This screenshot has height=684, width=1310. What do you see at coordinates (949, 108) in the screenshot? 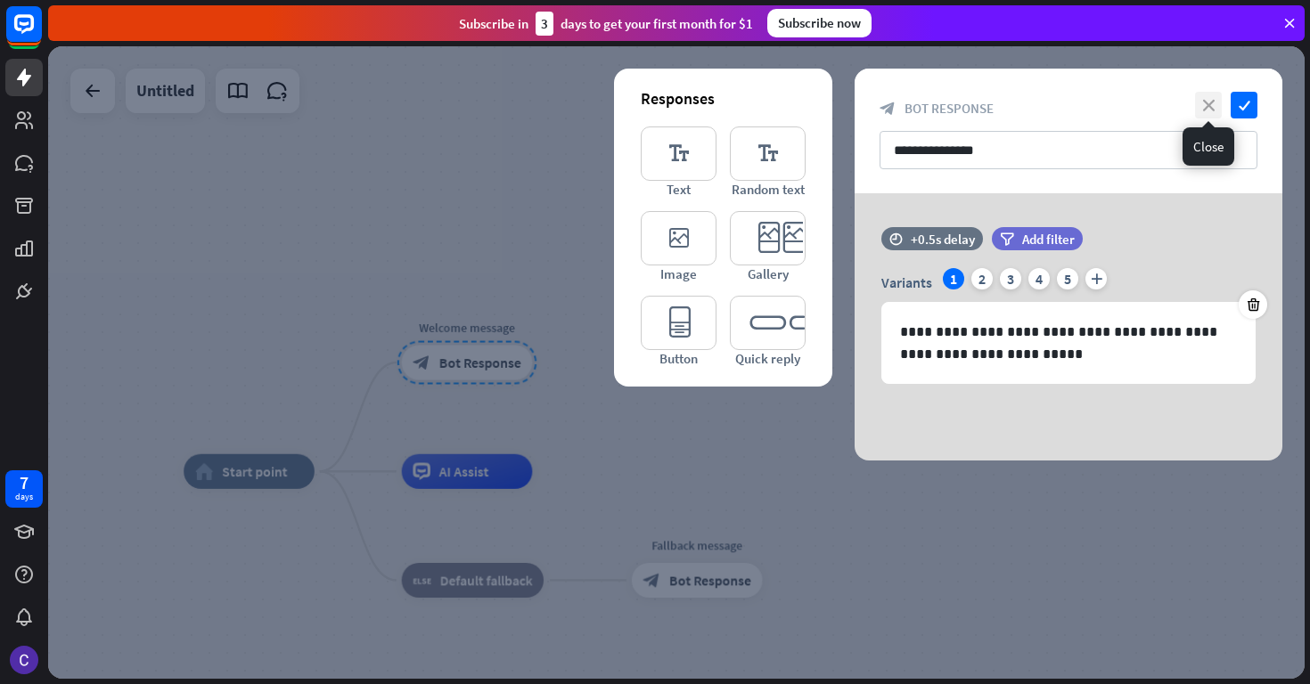
I see `span: Bot Response` at bounding box center [949, 108].